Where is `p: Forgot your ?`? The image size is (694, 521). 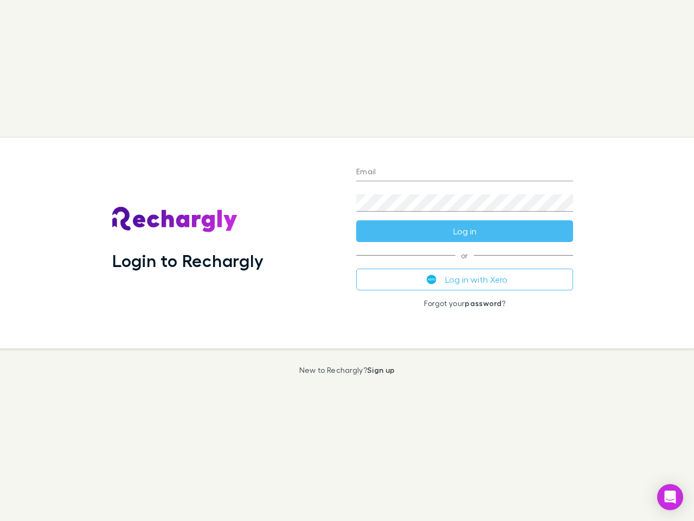
p: Forgot your ? is located at coordinates (465, 303).